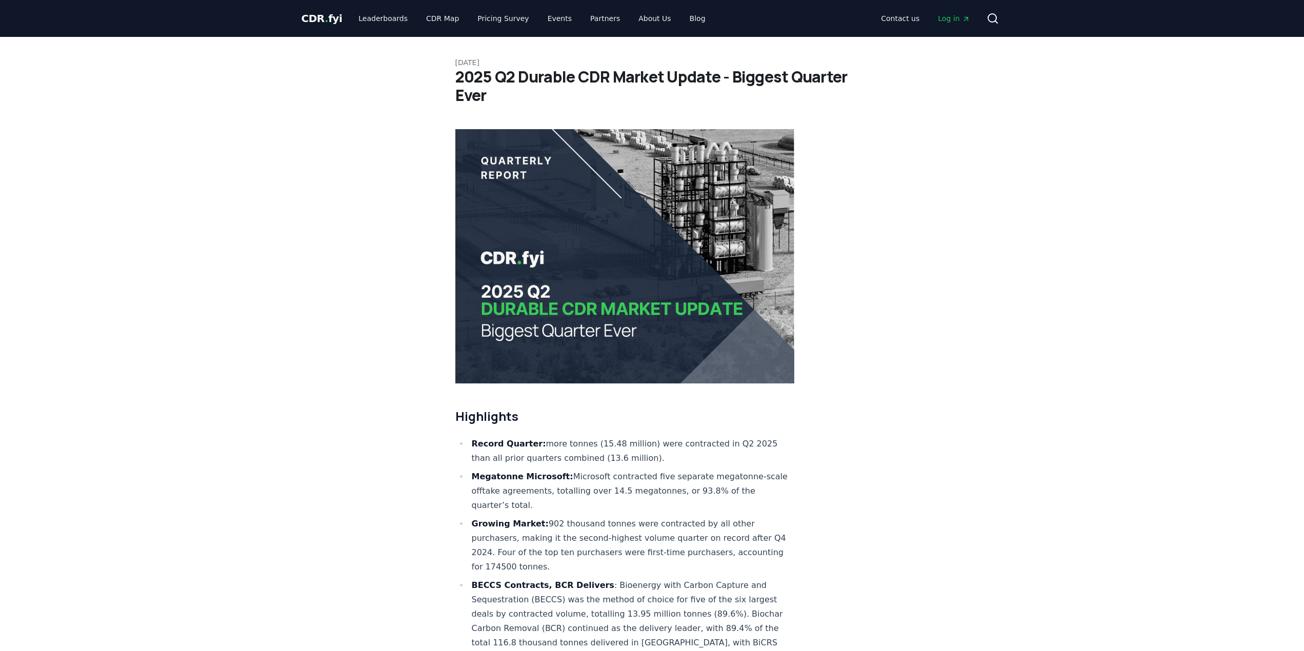  Describe the element at coordinates (654, 18) in the screenshot. I see `a: About Us` at that location.